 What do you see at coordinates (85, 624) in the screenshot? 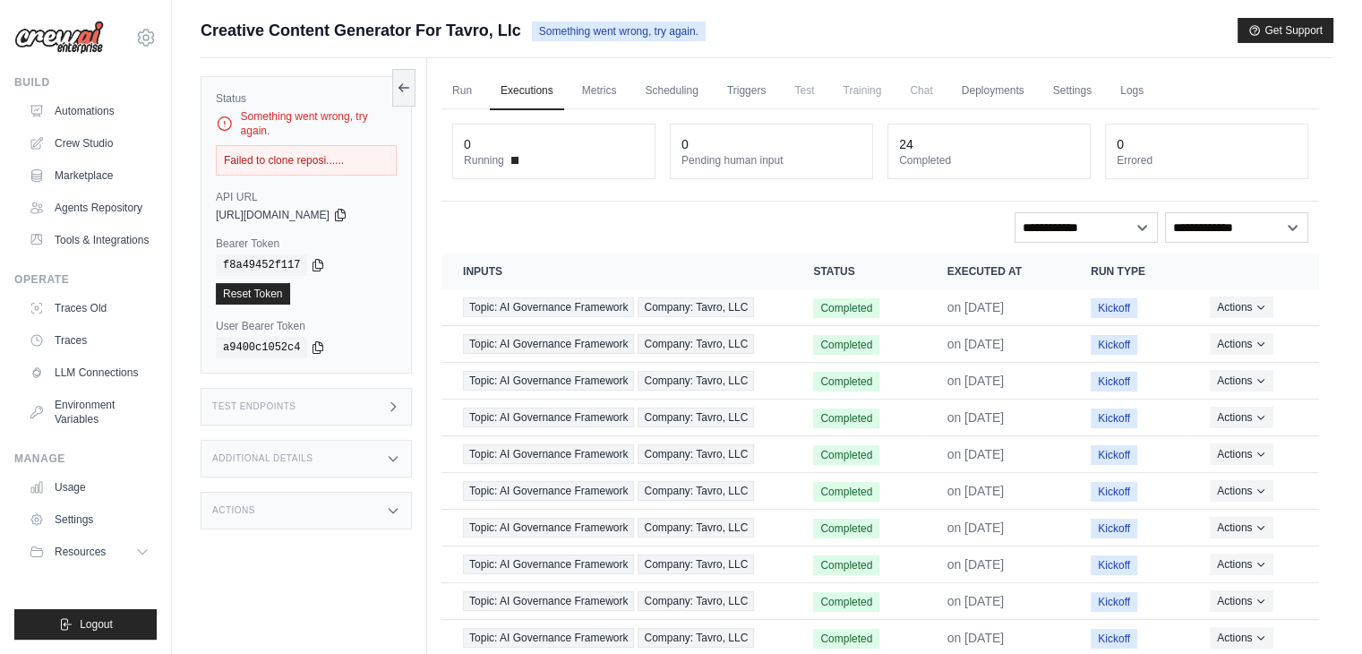
I see `button: Logout` at bounding box center [85, 624].